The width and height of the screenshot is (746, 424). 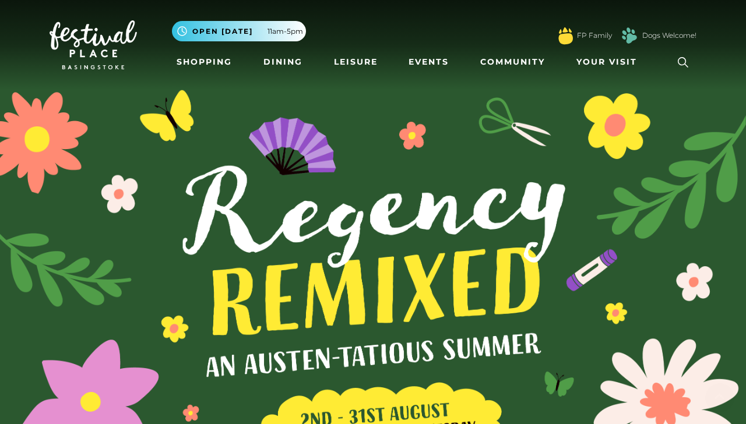 I want to click on a: Dogs Welcome!, so click(x=669, y=36).